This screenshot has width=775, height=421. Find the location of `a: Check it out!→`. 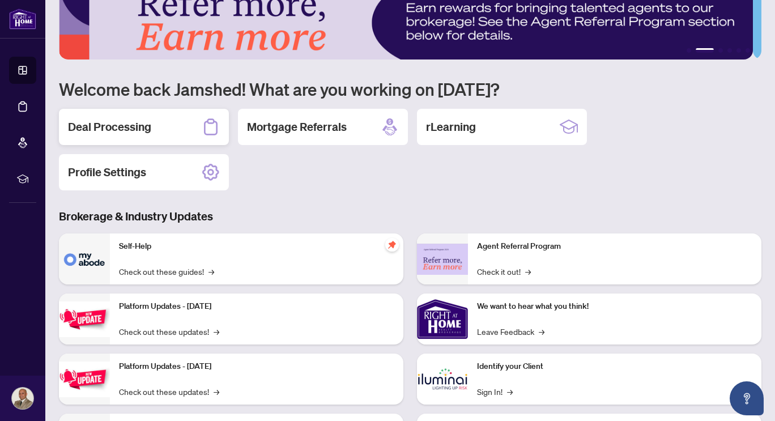

a: Check it out!→ is located at coordinates (504, 271).